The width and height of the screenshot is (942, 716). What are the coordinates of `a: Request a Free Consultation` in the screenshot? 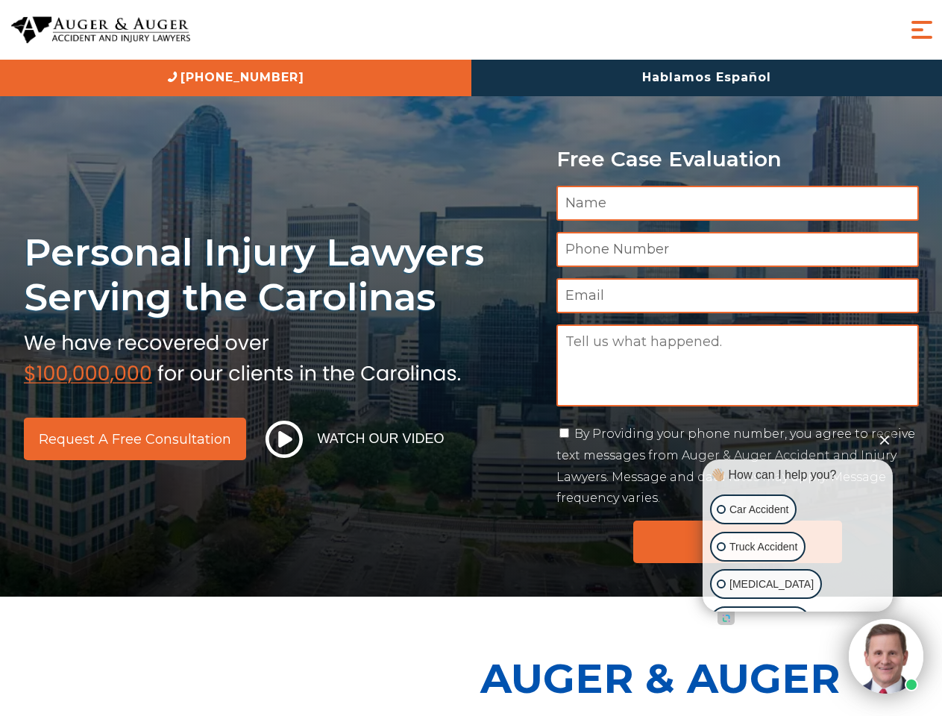 It's located at (135, 439).